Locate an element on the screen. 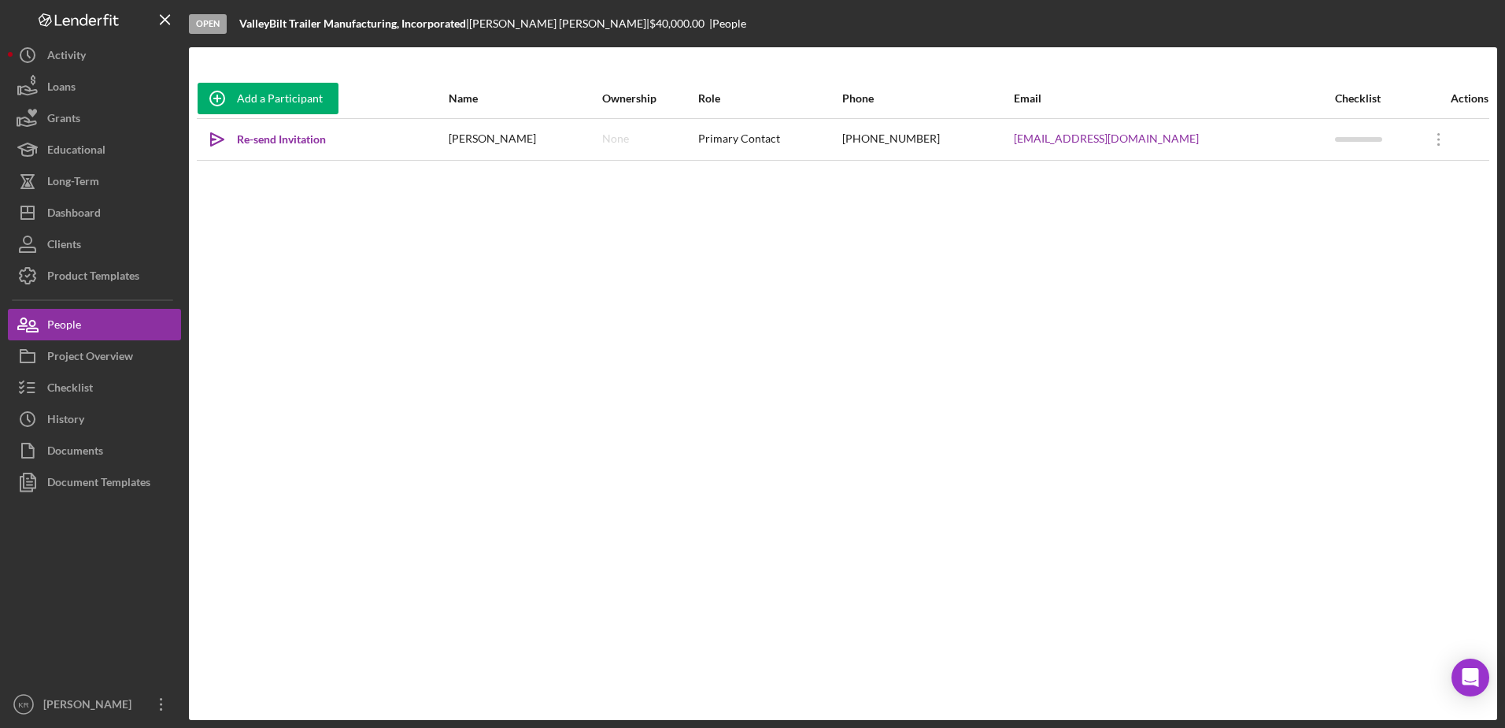 The width and height of the screenshot is (1505, 728). a: Document Templates is located at coordinates (94, 482).